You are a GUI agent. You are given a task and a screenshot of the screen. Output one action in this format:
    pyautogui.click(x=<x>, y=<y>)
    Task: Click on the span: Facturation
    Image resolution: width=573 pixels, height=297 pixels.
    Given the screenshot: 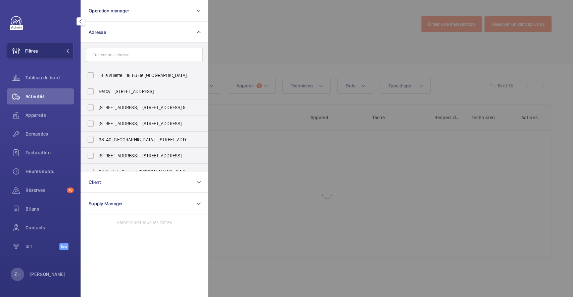 What is the action you would take?
    pyautogui.click(x=50, y=153)
    